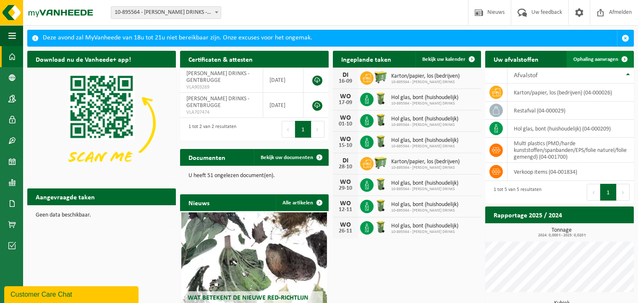 The width and height of the screenshot is (638, 303). What do you see at coordinates (346, 210) in the screenshot?
I see `div: 12-11` at bounding box center [346, 210].